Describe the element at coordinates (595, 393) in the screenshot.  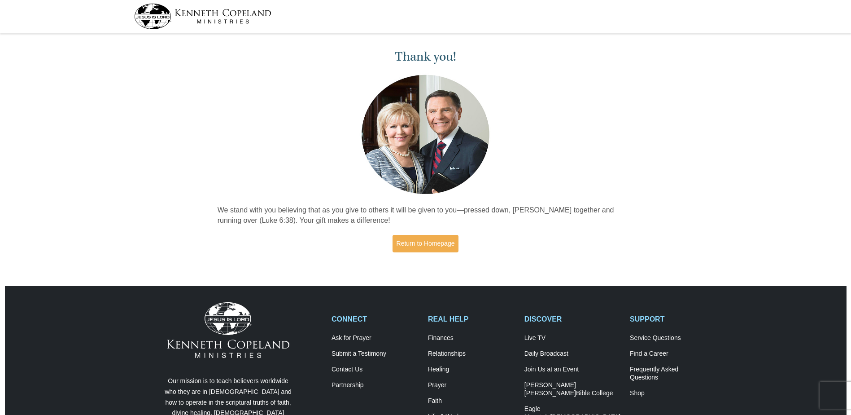
I see `span: Bible College` at that location.